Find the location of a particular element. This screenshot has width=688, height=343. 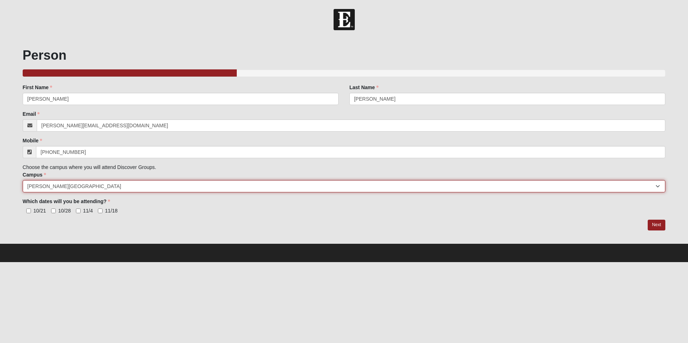

span: 10/21 is located at coordinates (40, 211).